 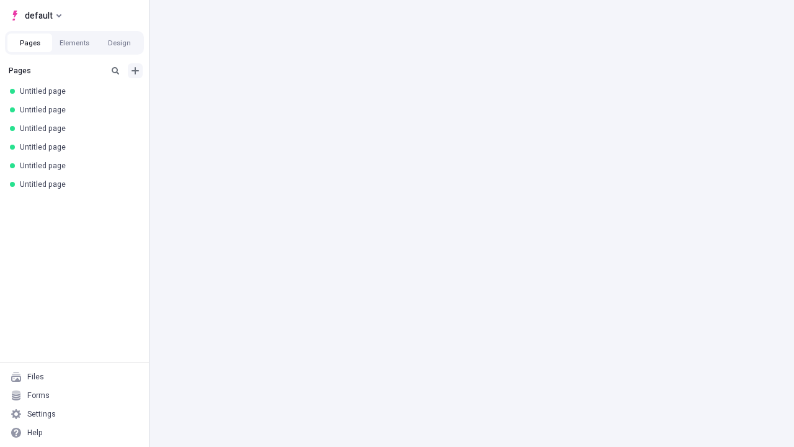 I want to click on button: Add new, so click(x=135, y=71).